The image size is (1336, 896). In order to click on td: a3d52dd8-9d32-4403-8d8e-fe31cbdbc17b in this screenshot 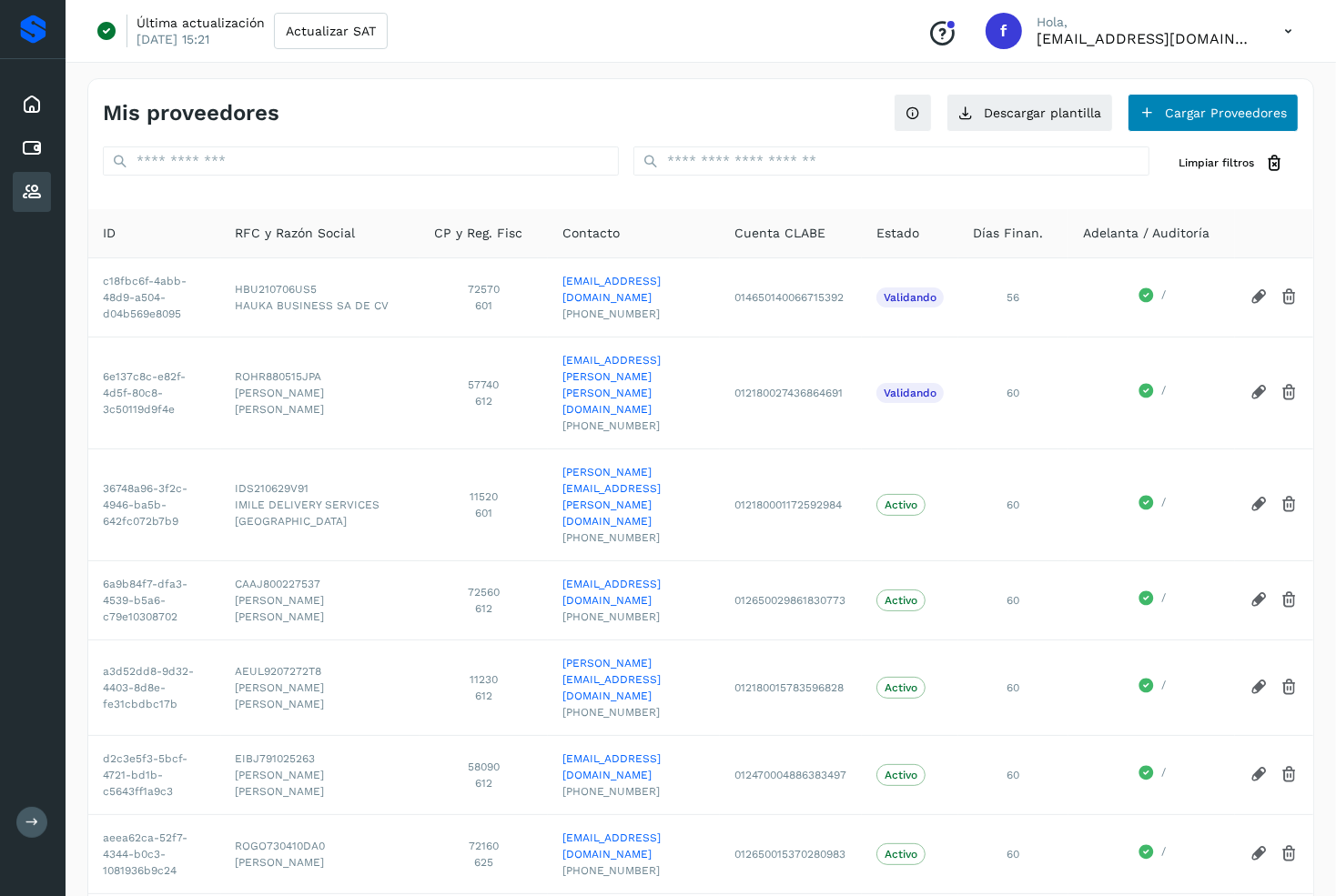, I will do `click(155, 687)`.